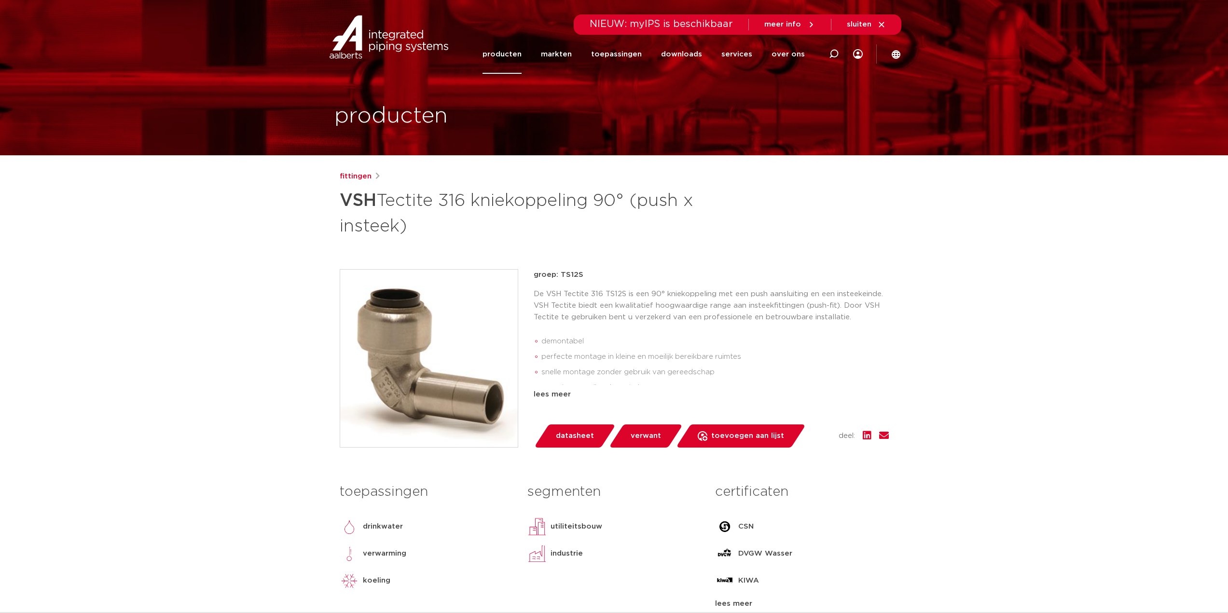 This screenshot has width=1228, height=613. What do you see at coordinates (502, 54) in the screenshot?
I see `a: producten` at bounding box center [502, 54].